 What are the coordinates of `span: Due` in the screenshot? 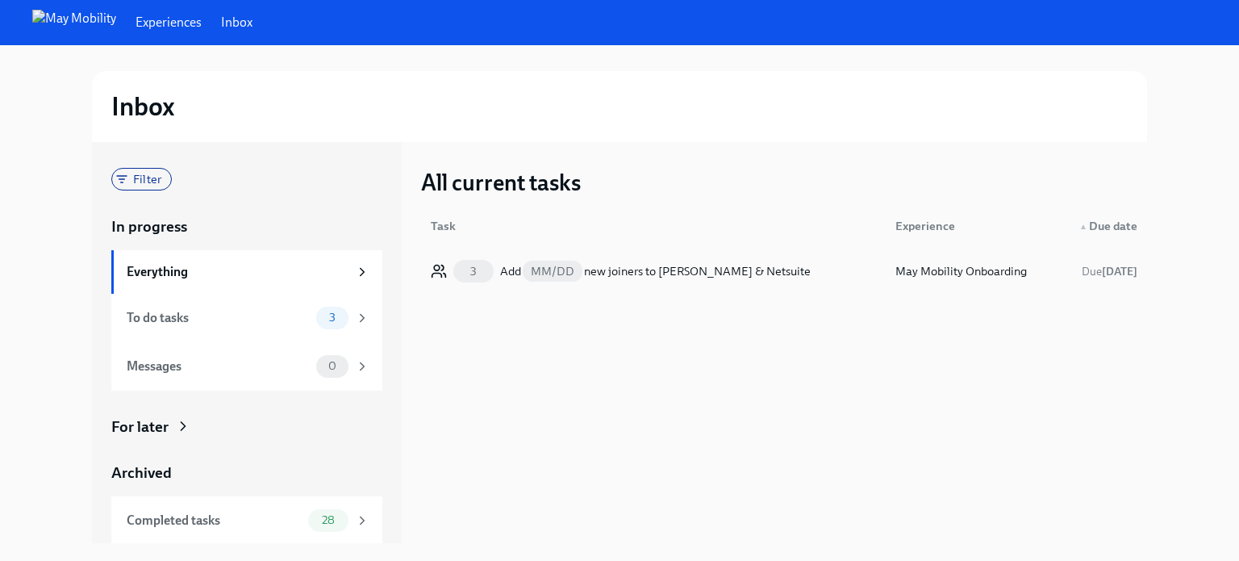 It's located at (1109, 271).